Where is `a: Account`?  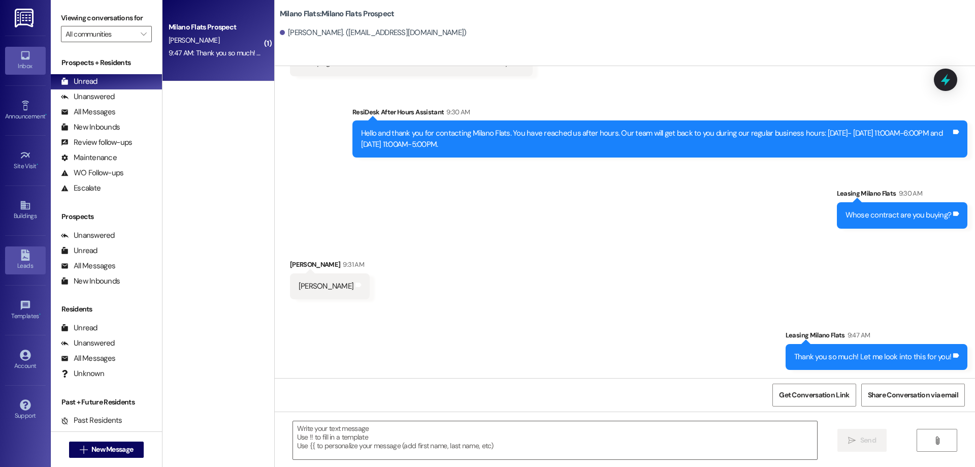
a: Account is located at coordinates (25, 360).